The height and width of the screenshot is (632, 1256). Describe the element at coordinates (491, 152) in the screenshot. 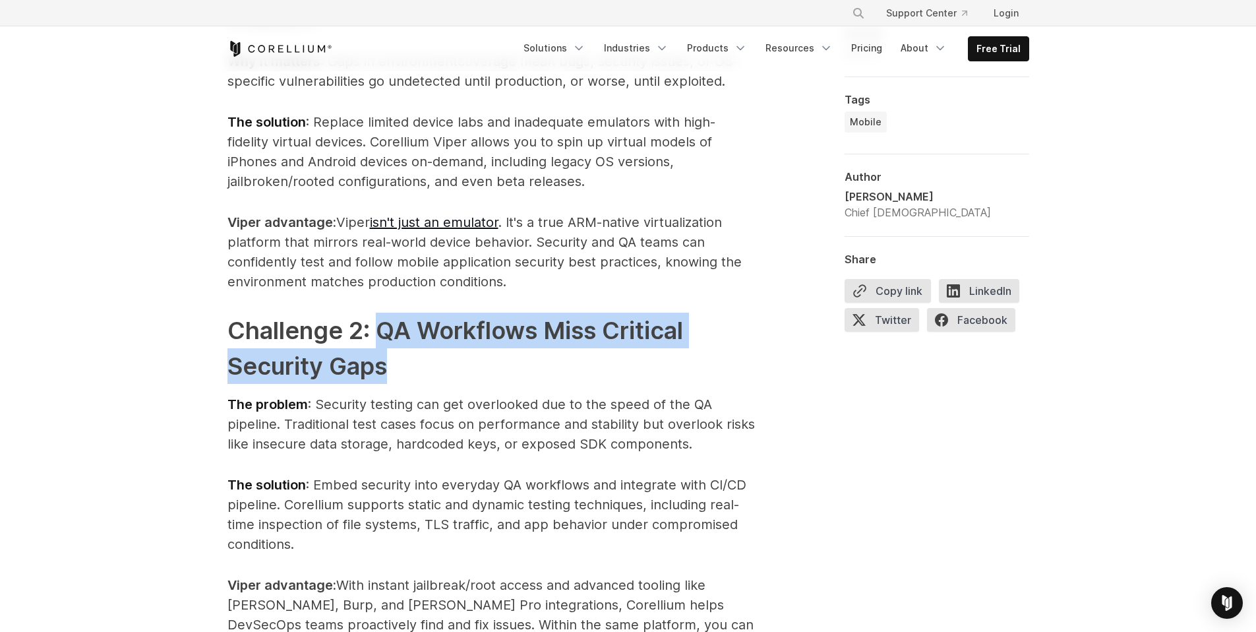

I see `p: : Replace limited device labs and inadequate emulators with high-fidelity virtual devices. Corell...` at that location.